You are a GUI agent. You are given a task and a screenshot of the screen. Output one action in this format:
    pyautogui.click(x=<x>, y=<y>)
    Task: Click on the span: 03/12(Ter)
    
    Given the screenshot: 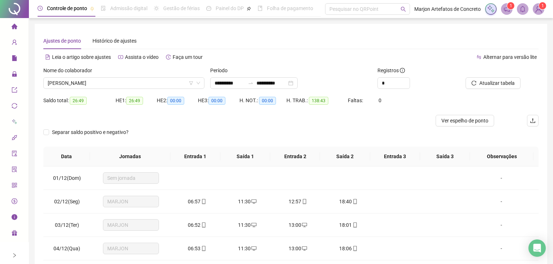 What is the action you would take?
    pyautogui.click(x=67, y=225)
    